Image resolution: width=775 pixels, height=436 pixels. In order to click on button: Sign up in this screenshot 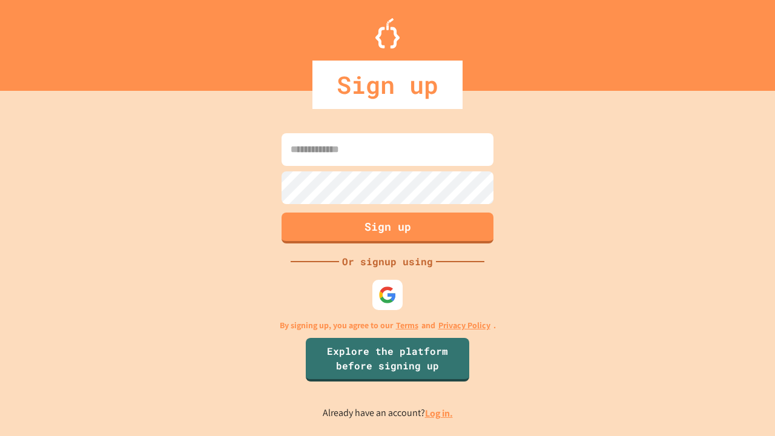, I will do `click(387, 228)`.